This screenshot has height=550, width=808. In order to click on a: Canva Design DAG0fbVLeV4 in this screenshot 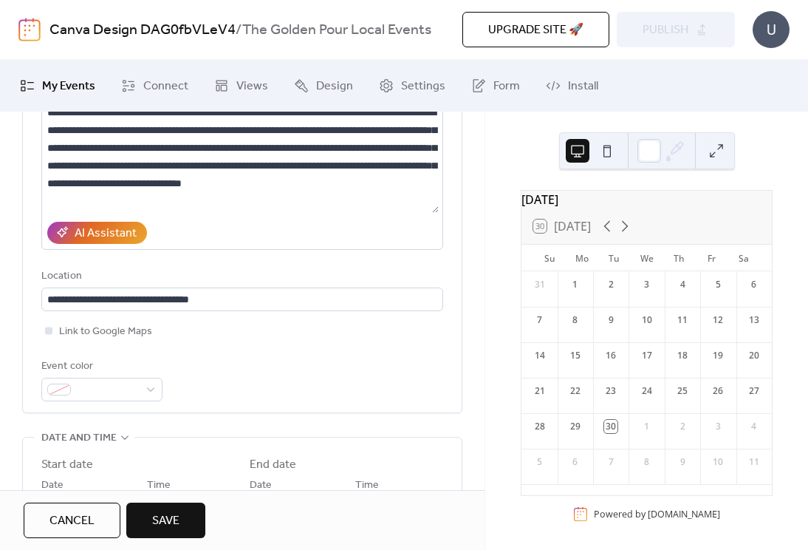, I will do `click(143, 30)`.